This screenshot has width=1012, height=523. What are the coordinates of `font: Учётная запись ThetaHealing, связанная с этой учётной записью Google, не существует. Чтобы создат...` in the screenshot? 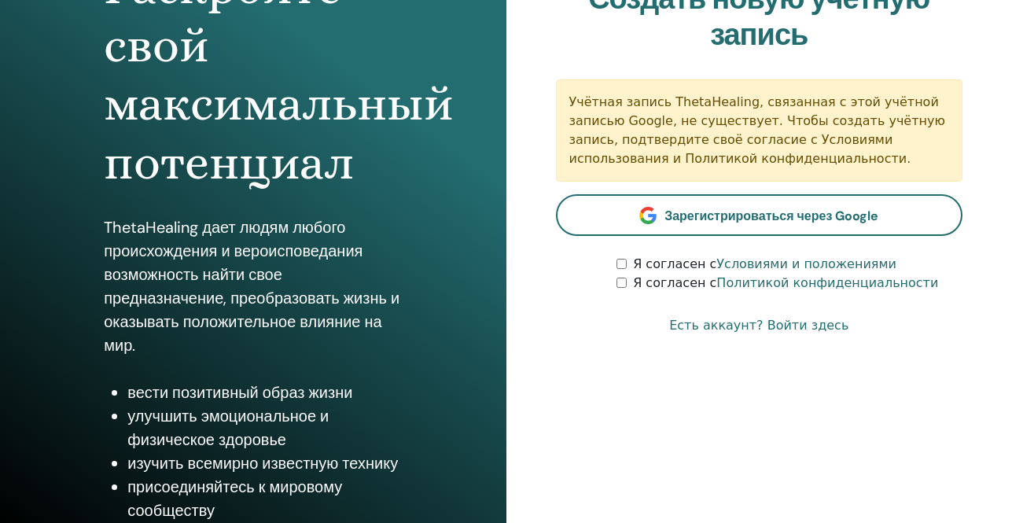 It's located at (757, 130).